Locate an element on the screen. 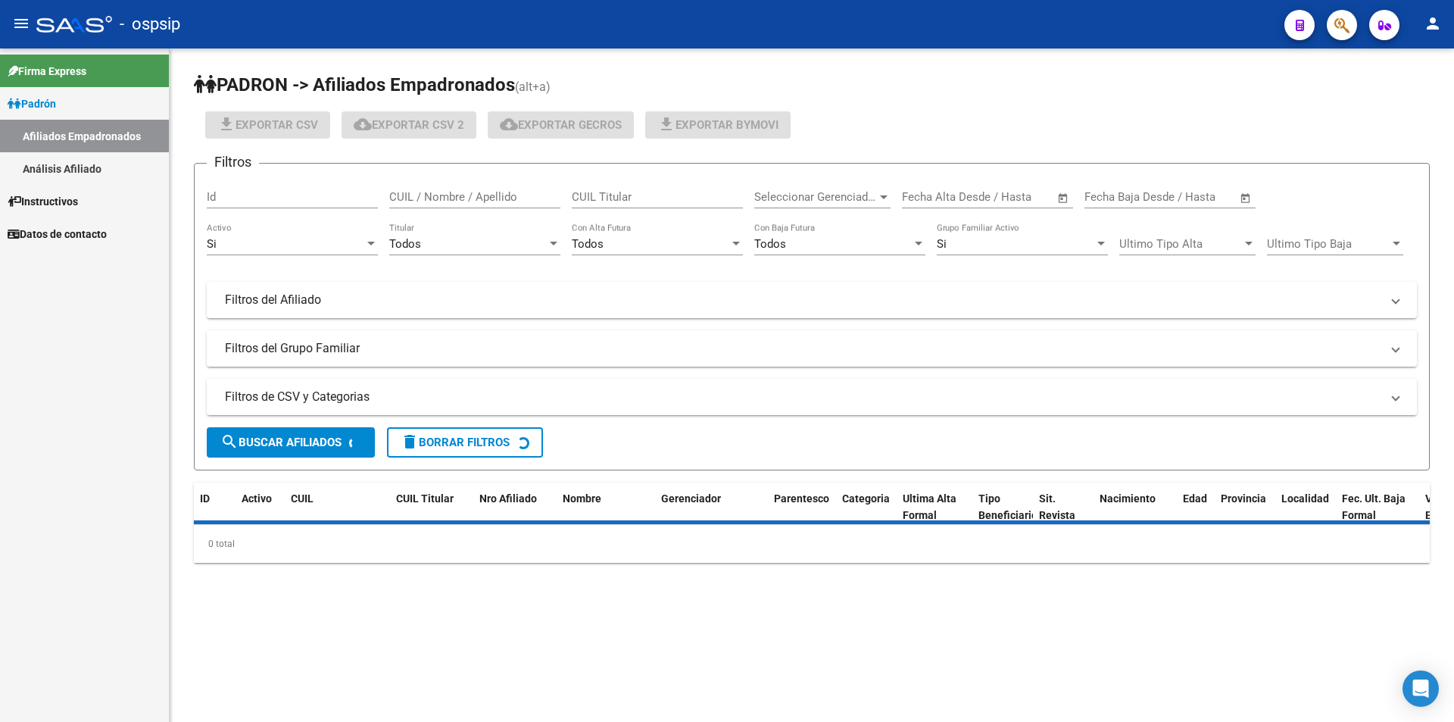 This screenshot has width=1454, height=722. span: Borrar Filtros is located at coordinates (455, 442).